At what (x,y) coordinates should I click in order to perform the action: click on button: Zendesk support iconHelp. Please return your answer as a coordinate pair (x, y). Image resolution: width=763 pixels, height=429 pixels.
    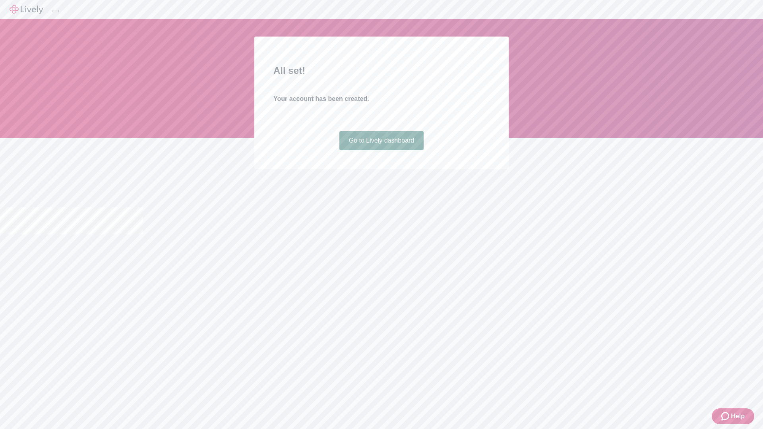
    Looking at the image, I should click on (732, 416).